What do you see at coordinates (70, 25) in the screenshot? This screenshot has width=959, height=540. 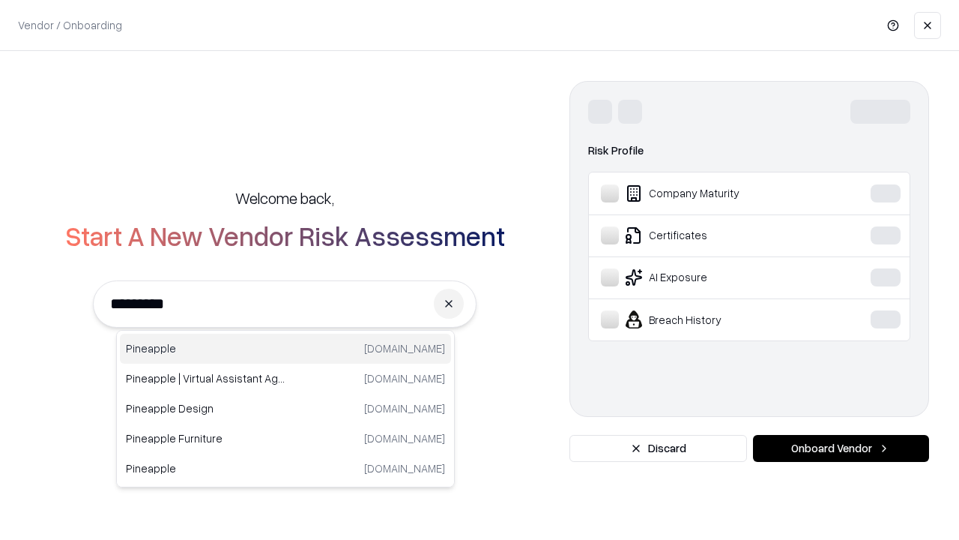 I see `p: Vendor / Onboarding` at bounding box center [70, 25].